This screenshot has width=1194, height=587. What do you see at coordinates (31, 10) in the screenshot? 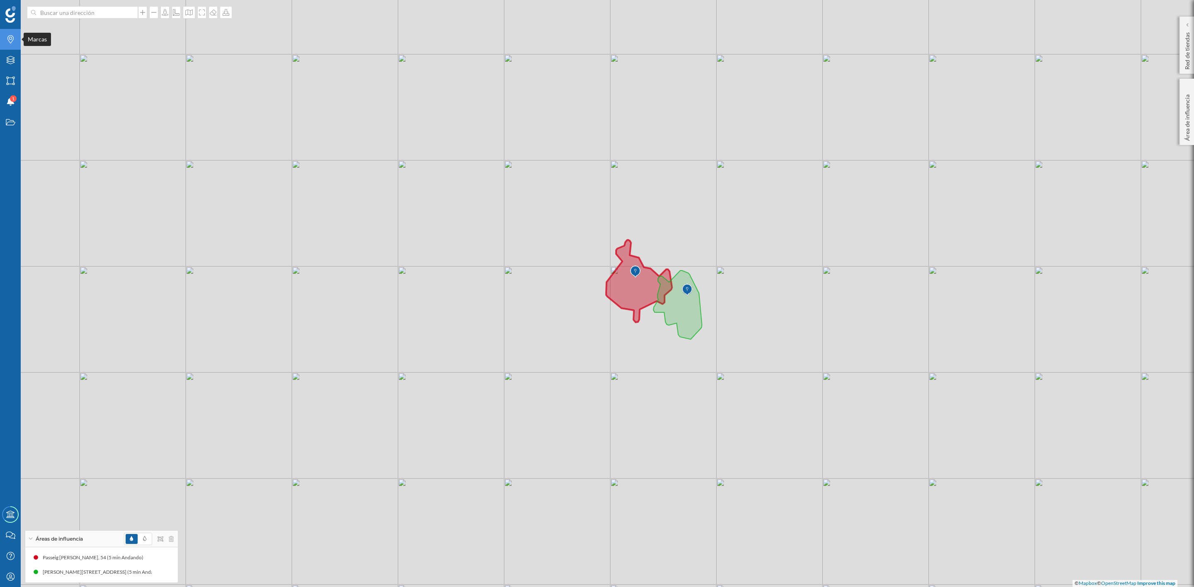
I see `span: Soporte` at bounding box center [31, 10].